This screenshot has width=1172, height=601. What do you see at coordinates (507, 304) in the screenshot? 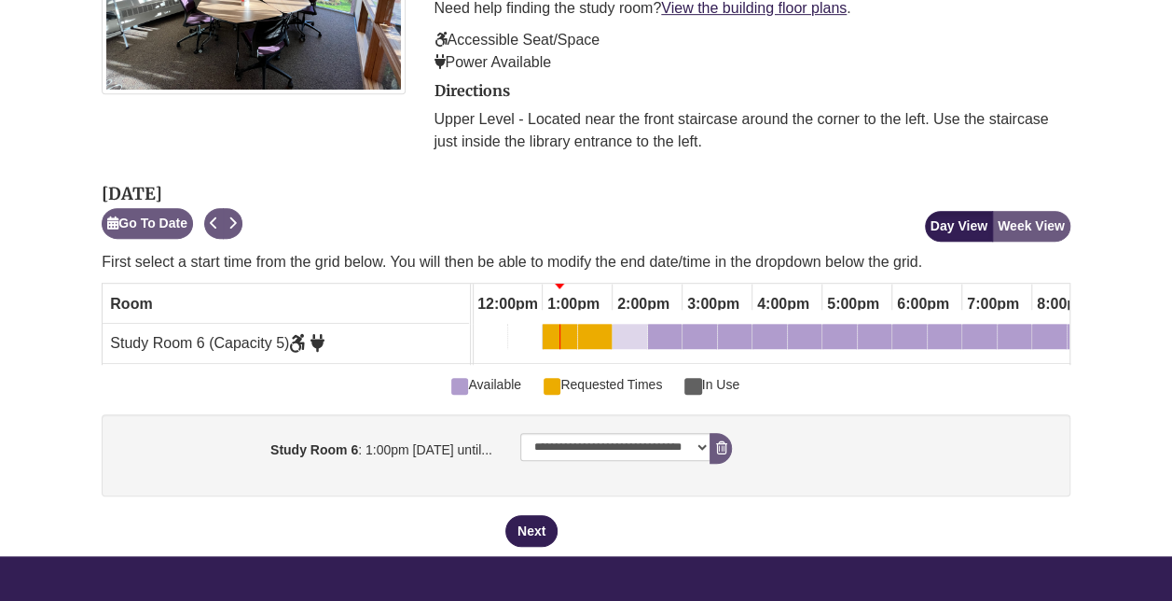
I see `span: 12:00pm` at bounding box center [507, 304].